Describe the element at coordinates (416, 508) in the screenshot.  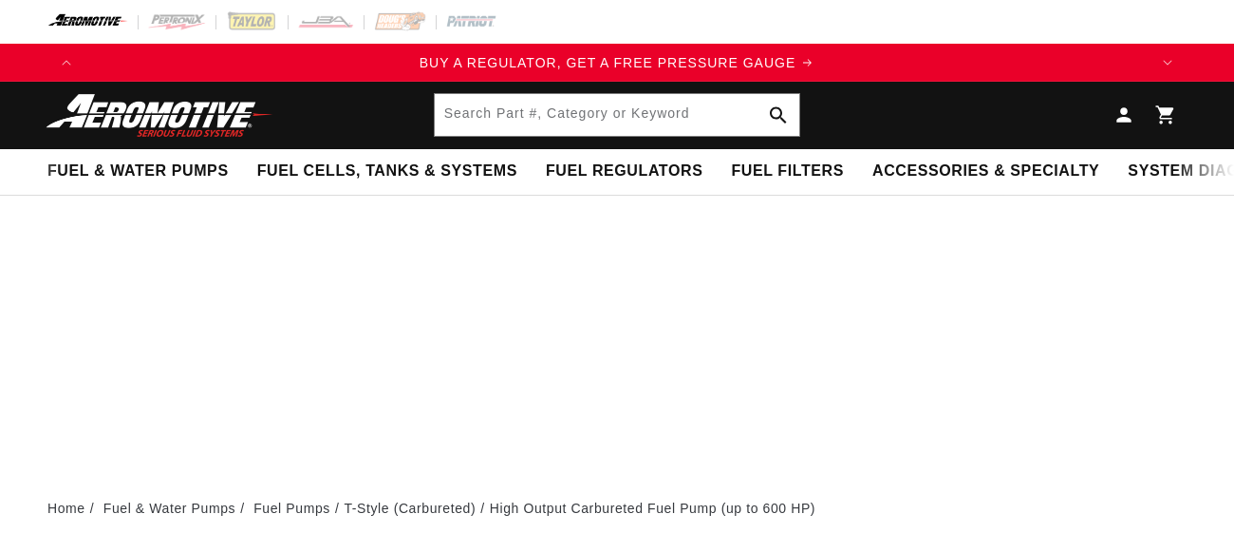
I see `li: T-Style (Carbureted)` at that location.